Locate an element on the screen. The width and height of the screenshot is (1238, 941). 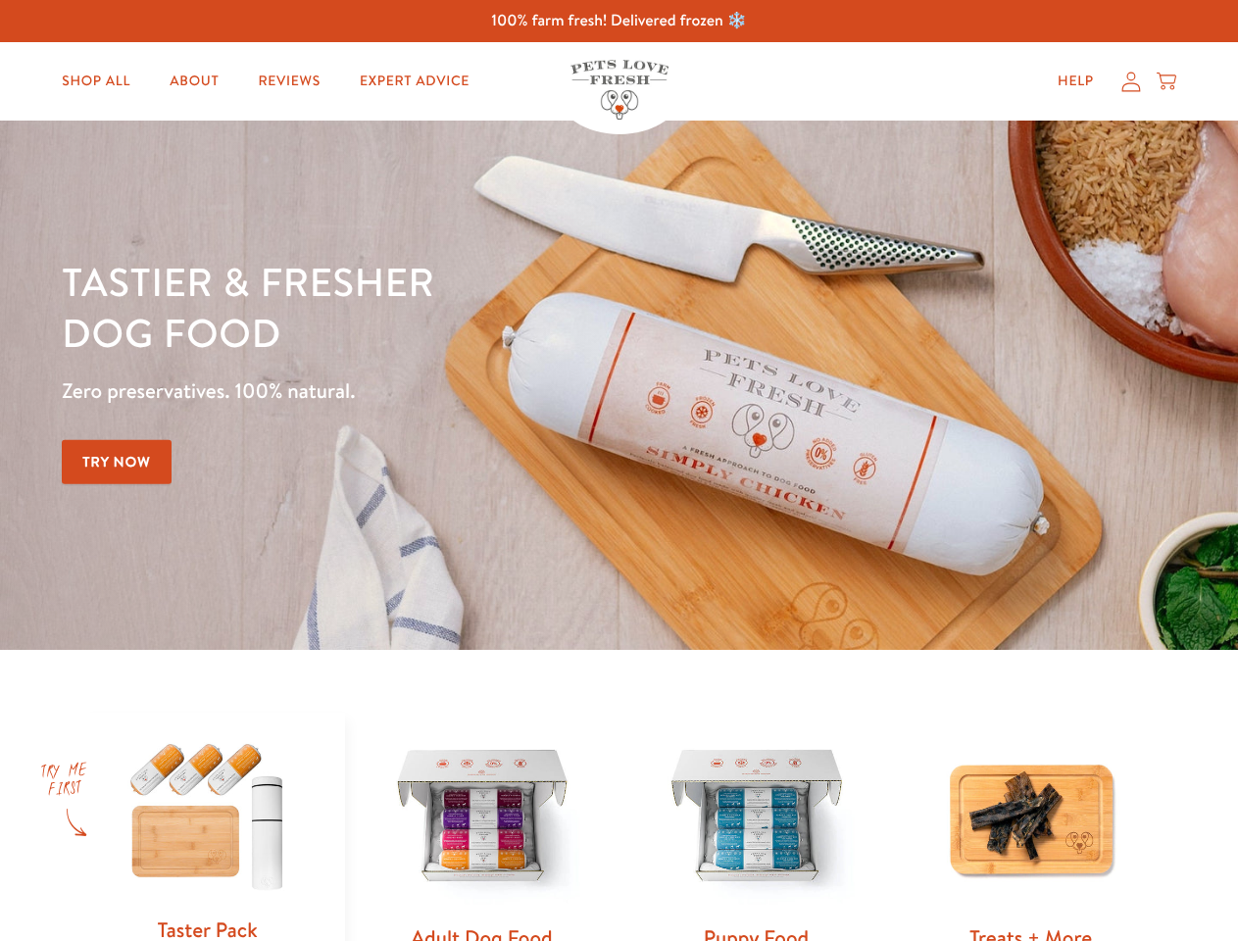
a: Expert Advice is located at coordinates (415, 81).